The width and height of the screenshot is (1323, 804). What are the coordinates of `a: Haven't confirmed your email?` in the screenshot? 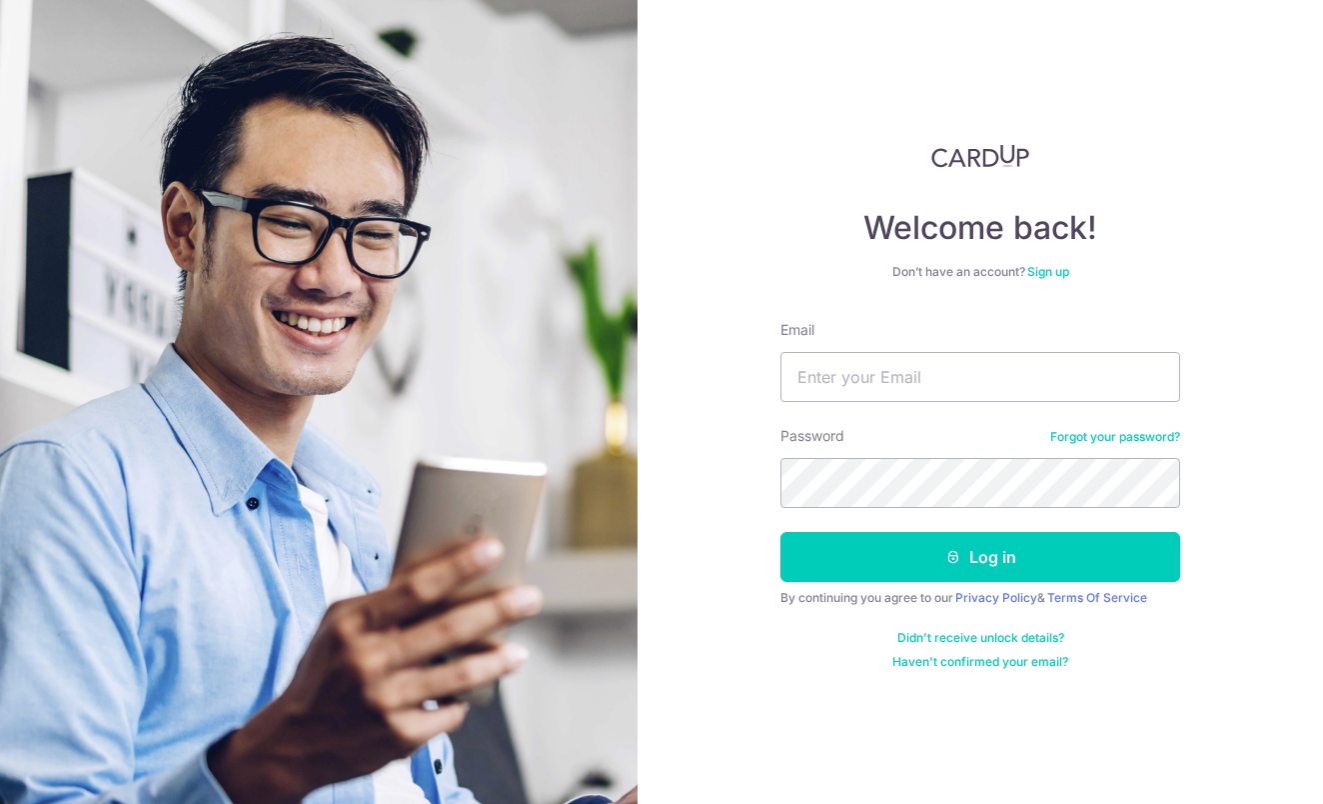 It's located at (980, 662).